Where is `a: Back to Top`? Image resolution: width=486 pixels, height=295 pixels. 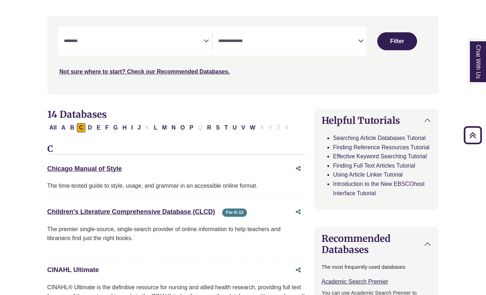 a: Back to Top is located at coordinates (473, 135).